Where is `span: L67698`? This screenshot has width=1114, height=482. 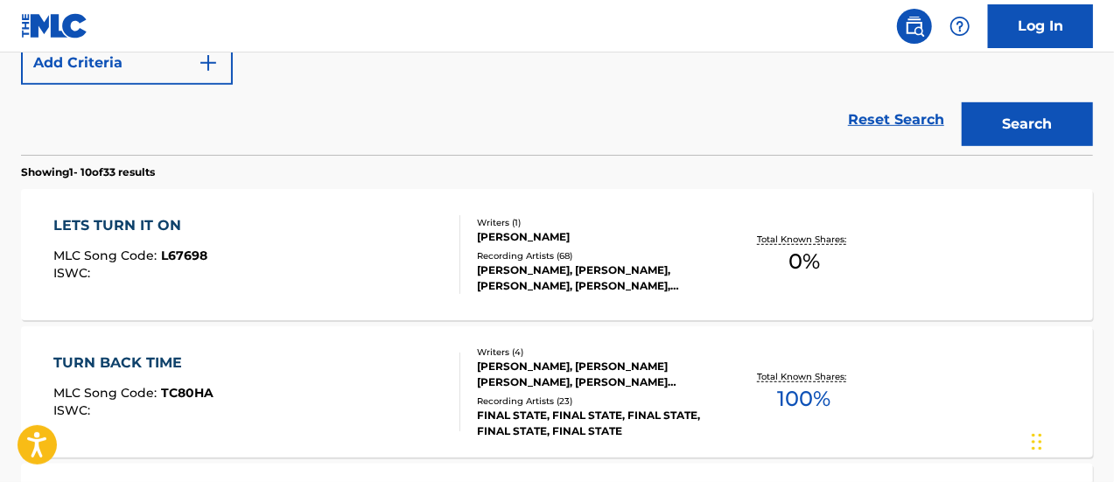 span: L67698 is located at coordinates (184, 256).